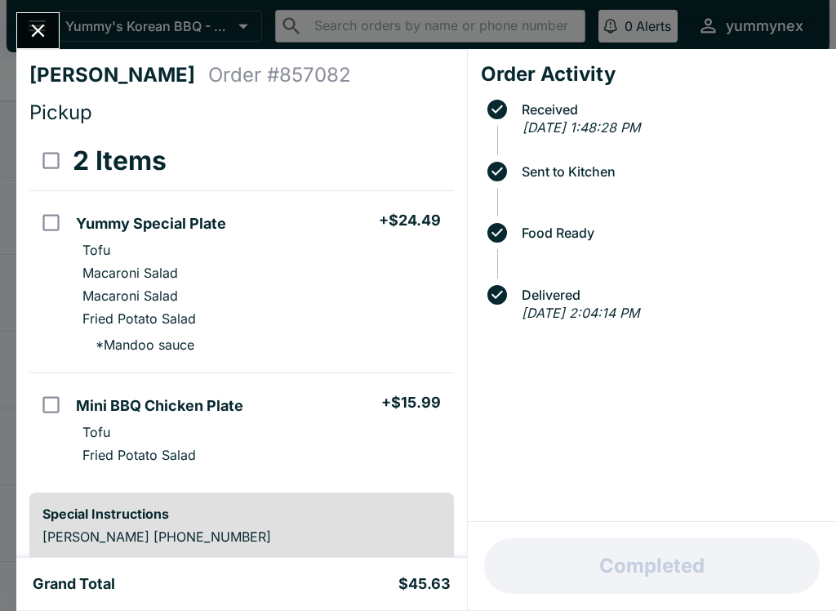 Image resolution: width=836 pixels, height=611 pixels. Describe the element at coordinates (652, 74) in the screenshot. I see `h4: Order Activity` at that location.